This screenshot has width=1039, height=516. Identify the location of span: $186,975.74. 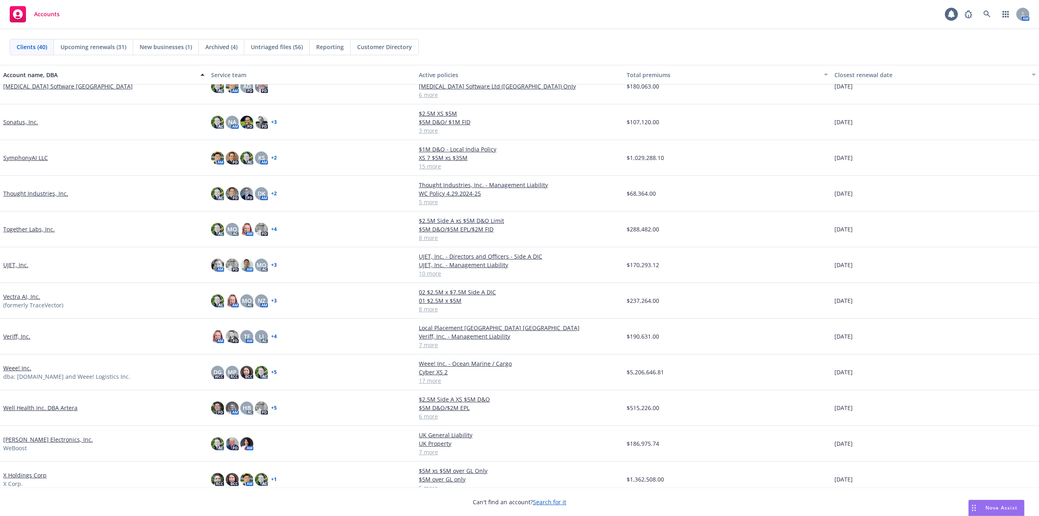
(643, 443).